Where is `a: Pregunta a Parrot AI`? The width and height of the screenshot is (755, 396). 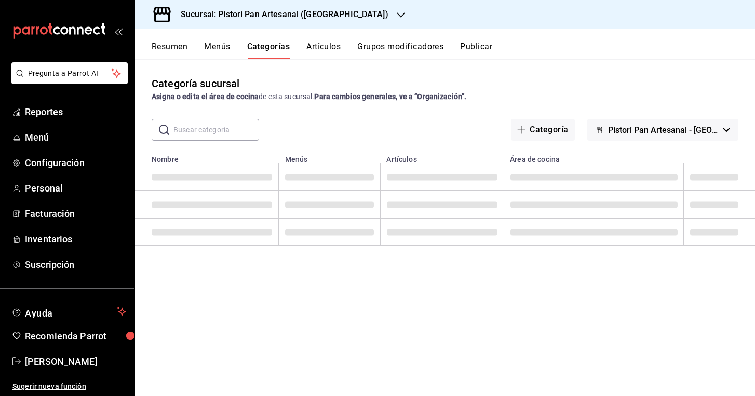 a: Pregunta a Parrot AI is located at coordinates (68, 80).